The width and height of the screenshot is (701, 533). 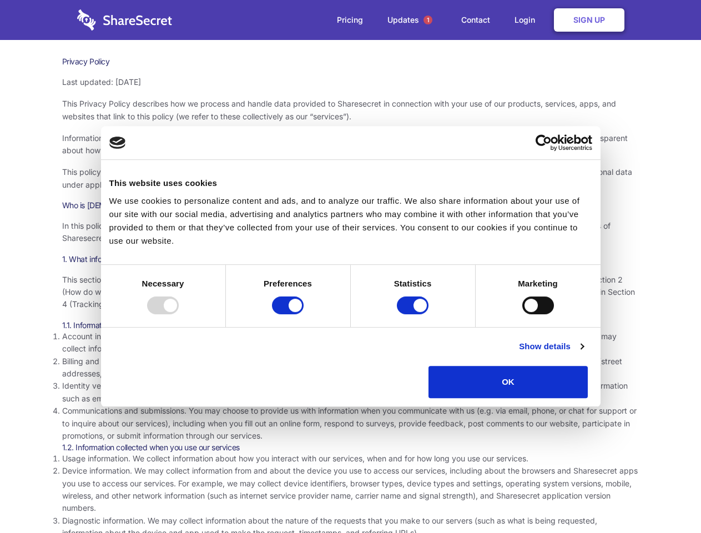 I want to click on span: In this policy, “Sharesecret,” “we,” “us,” and “our” refer to Sharesecret Inc., a U.S. company. S..., so click(x=336, y=231).